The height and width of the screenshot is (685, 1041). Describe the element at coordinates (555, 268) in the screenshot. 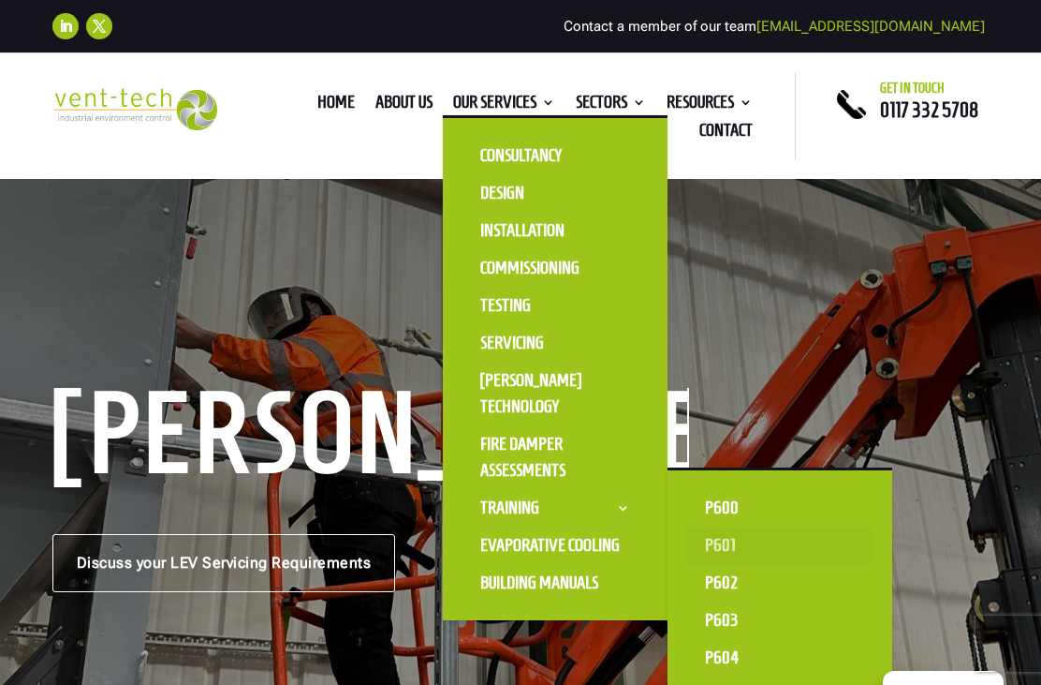

I see `a: Commissioning` at that location.